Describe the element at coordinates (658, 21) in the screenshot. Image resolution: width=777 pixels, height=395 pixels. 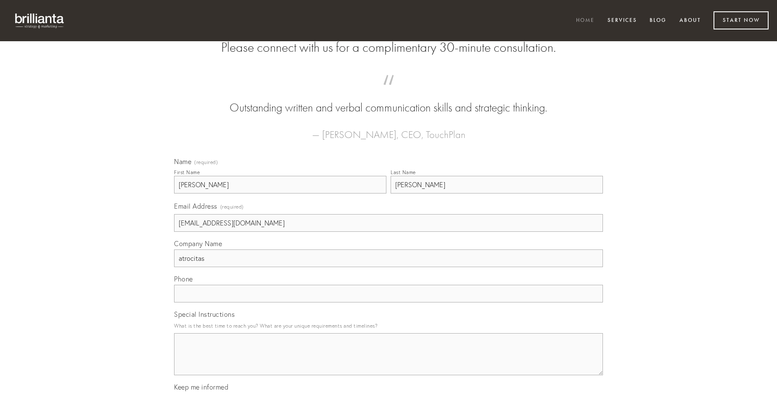
I see `a: Blog` at that location.